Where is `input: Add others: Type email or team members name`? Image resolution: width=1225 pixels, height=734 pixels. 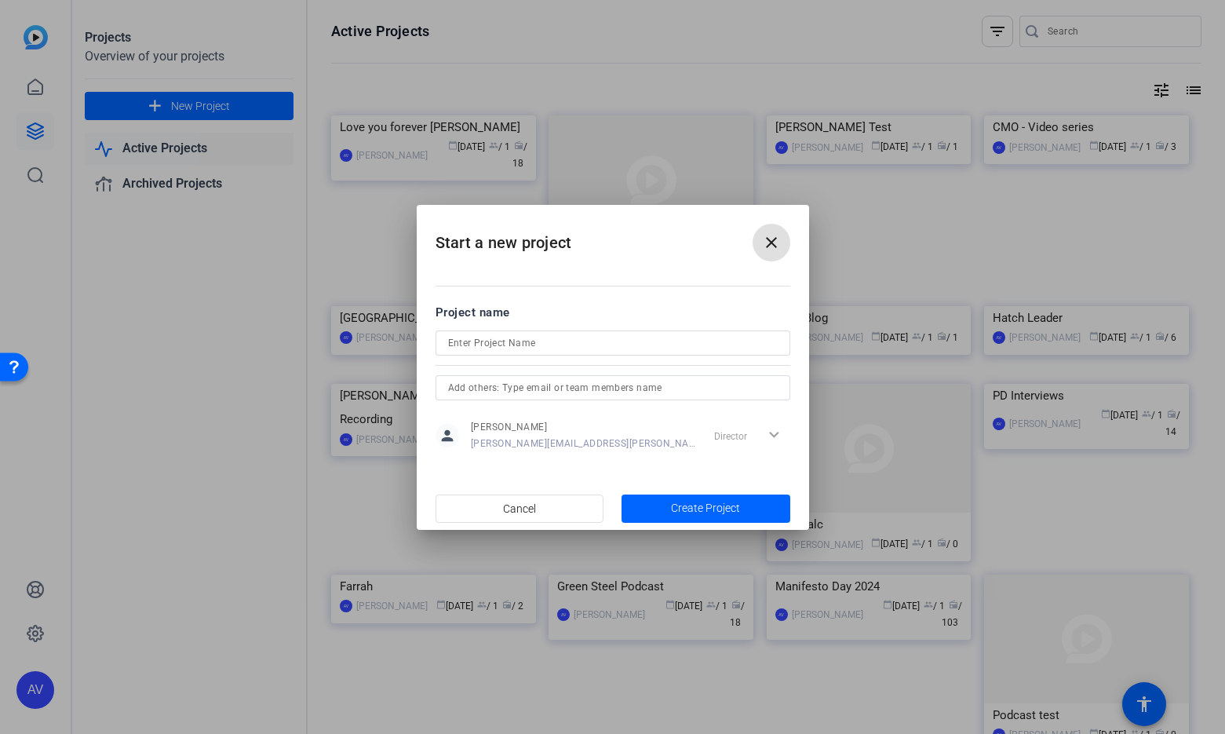
input: Add others: Type email or team members name is located at coordinates (613, 388).